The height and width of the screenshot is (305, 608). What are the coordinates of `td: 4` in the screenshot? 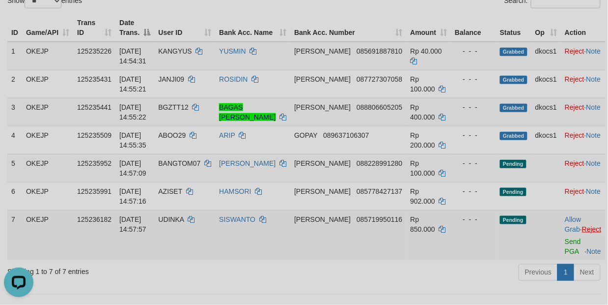 It's located at (15, 140).